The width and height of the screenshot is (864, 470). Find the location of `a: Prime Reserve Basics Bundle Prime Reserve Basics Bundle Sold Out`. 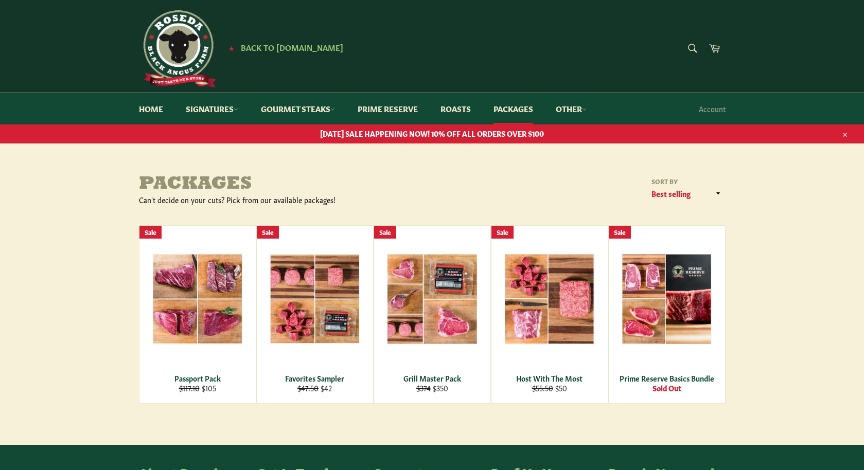

a: Prime Reserve Basics Bundle Prime Reserve Basics Bundle Sold Out is located at coordinates (667, 314).